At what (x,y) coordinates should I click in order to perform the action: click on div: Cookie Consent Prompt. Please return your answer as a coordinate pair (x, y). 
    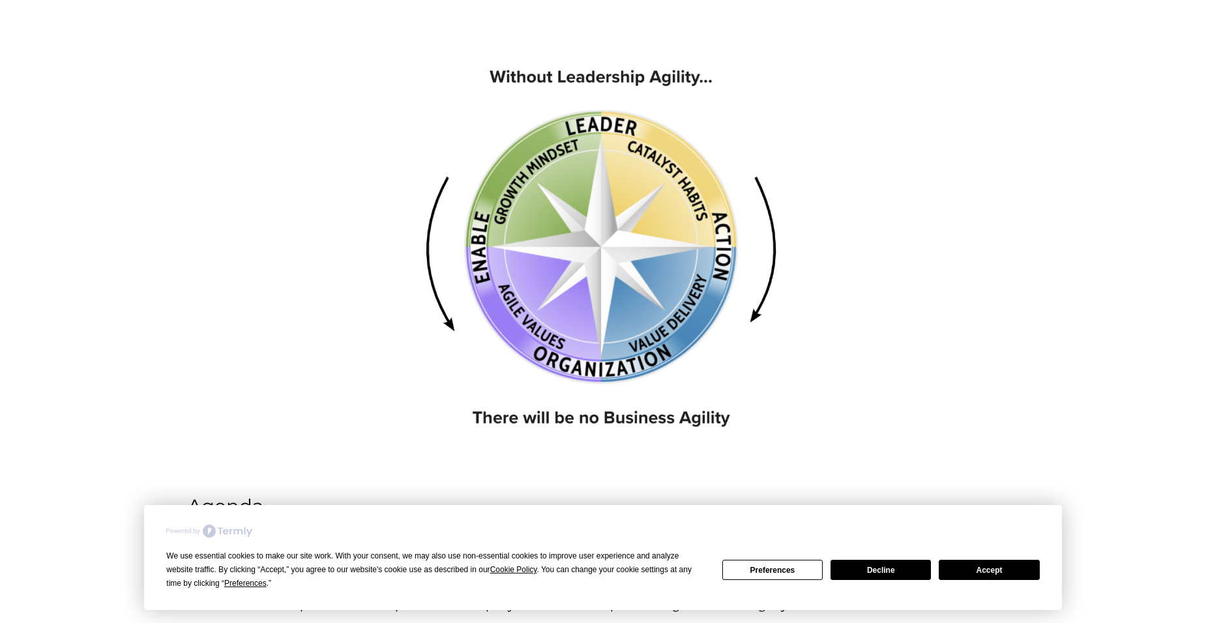
    Looking at the image, I should click on (603, 557).